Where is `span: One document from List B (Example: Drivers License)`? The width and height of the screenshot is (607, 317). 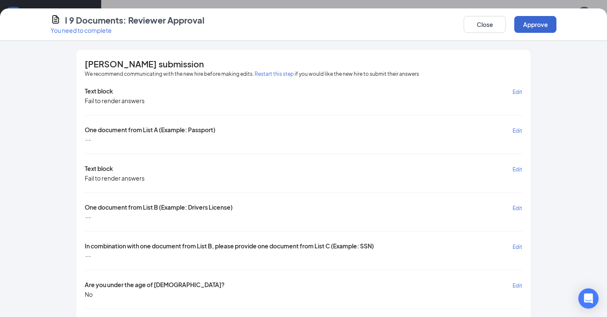 span: One document from List B (Example: Drivers License) is located at coordinates (158, 208).